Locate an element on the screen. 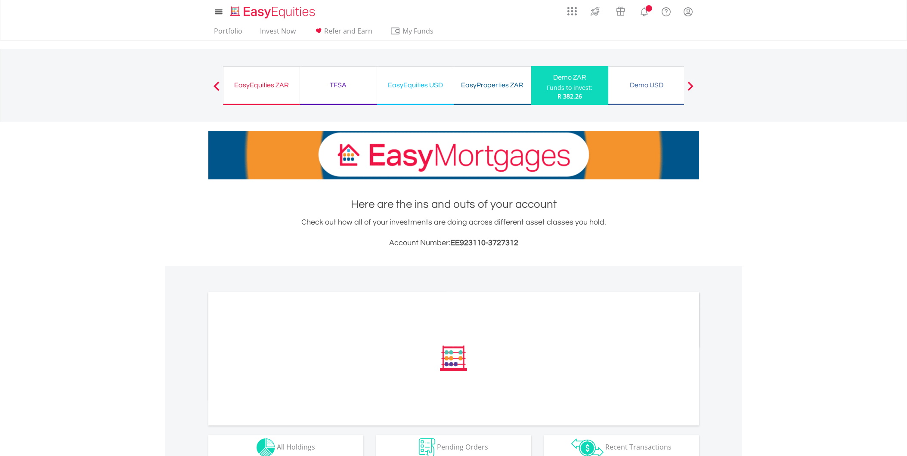 This screenshot has width=907, height=456. span: R 382.26 is located at coordinates (569, 96).